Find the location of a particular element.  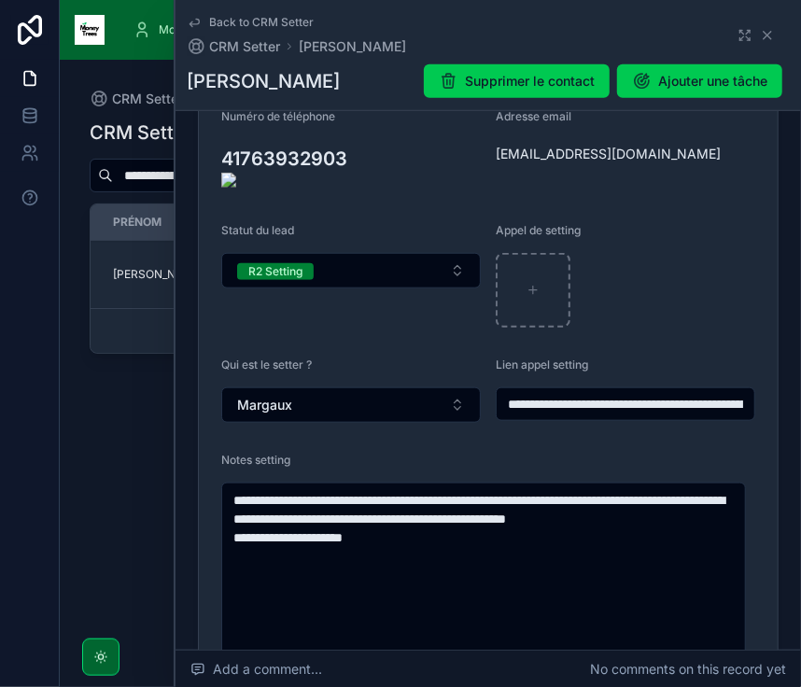

onoff-telecom-ce-phone-number-wrapper: 41763932903 is located at coordinates (284, 159).